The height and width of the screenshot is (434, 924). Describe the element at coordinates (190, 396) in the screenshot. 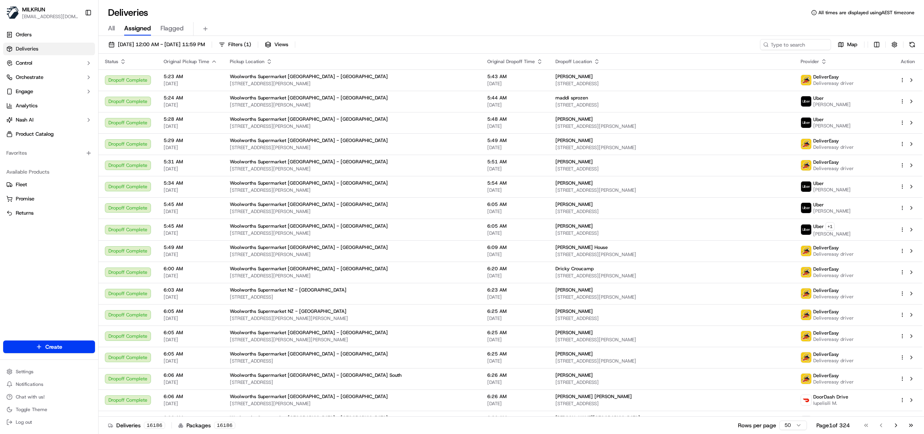

I see `span: 6:06 AM` at that location.